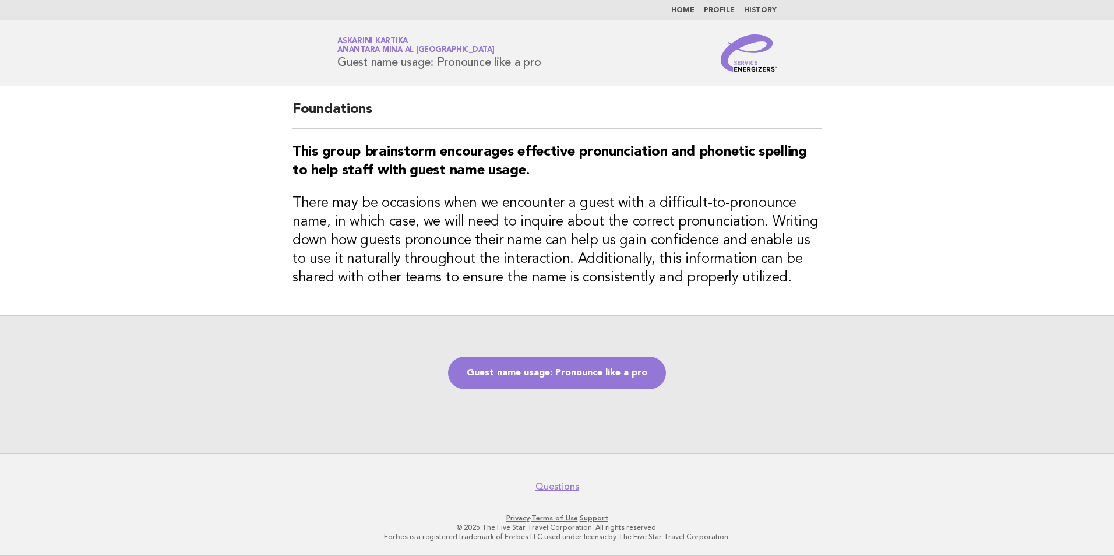  What do you see at coordinates (557, 486) in the screenshot?
I see `a: Questions` at bounding box center [557, 486].